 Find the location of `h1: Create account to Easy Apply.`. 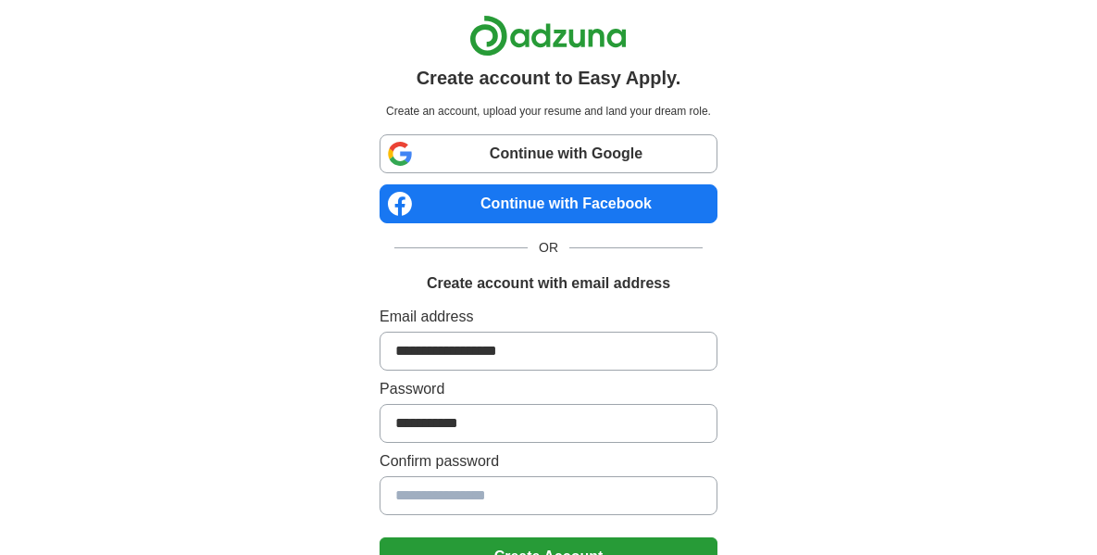

h1: Create account to Easy Apply. is located at coordinates (549, 78).